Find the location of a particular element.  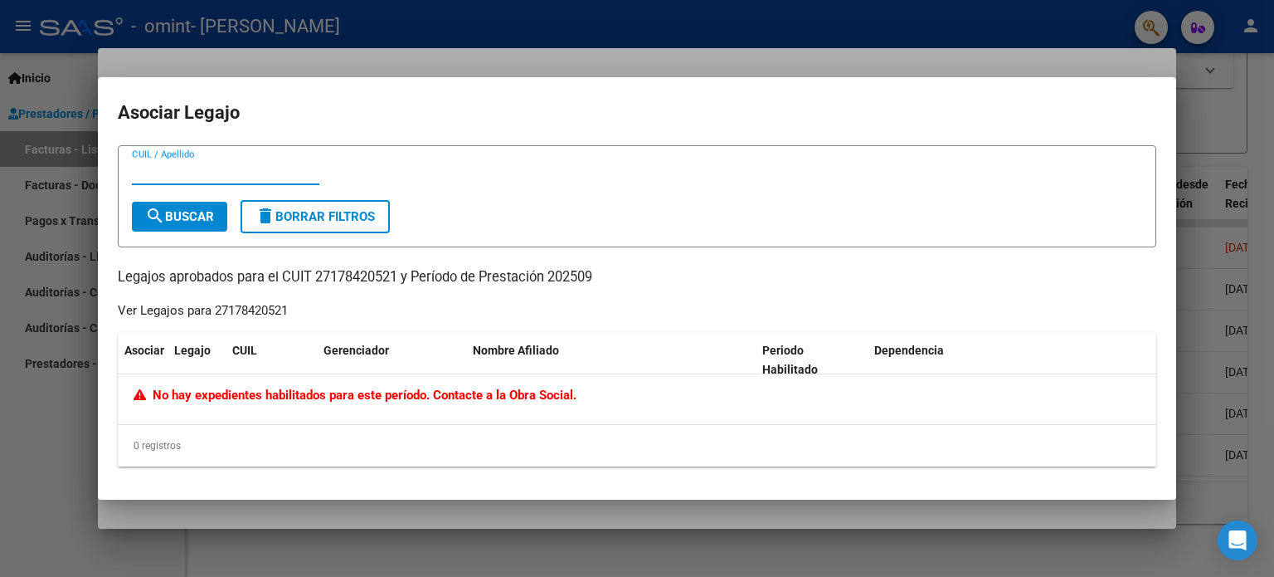

mat-icon: delete is located at coordinates (265, 216).